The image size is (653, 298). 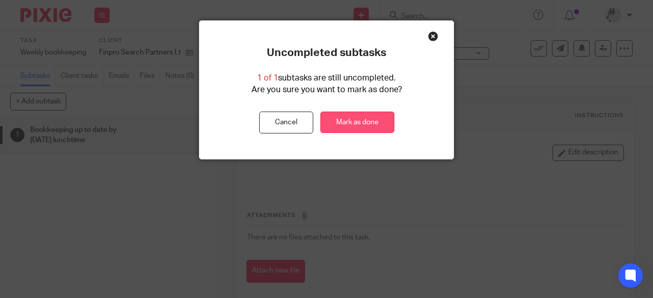 What do you see at coordinates (267, 78) in the screenshot?
I see `span: 1 of 1` at bounding box center [267, 78].